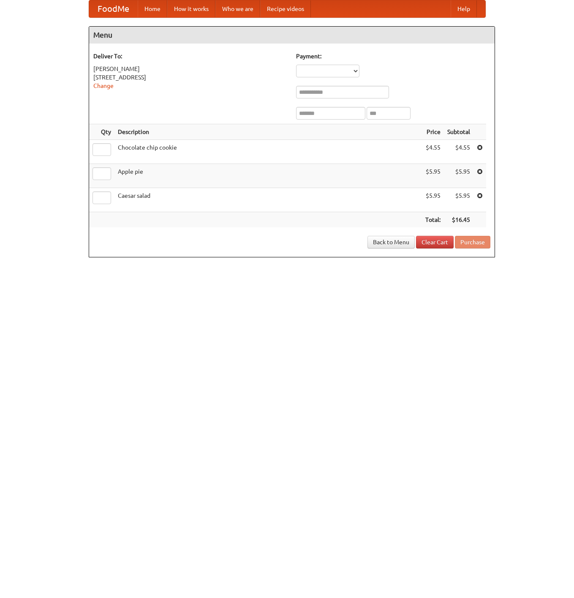 This screenshot has height=598, width=574. Describe the element at coordinates (464, 9) in the screenshot. I see `a: Help` at that location.